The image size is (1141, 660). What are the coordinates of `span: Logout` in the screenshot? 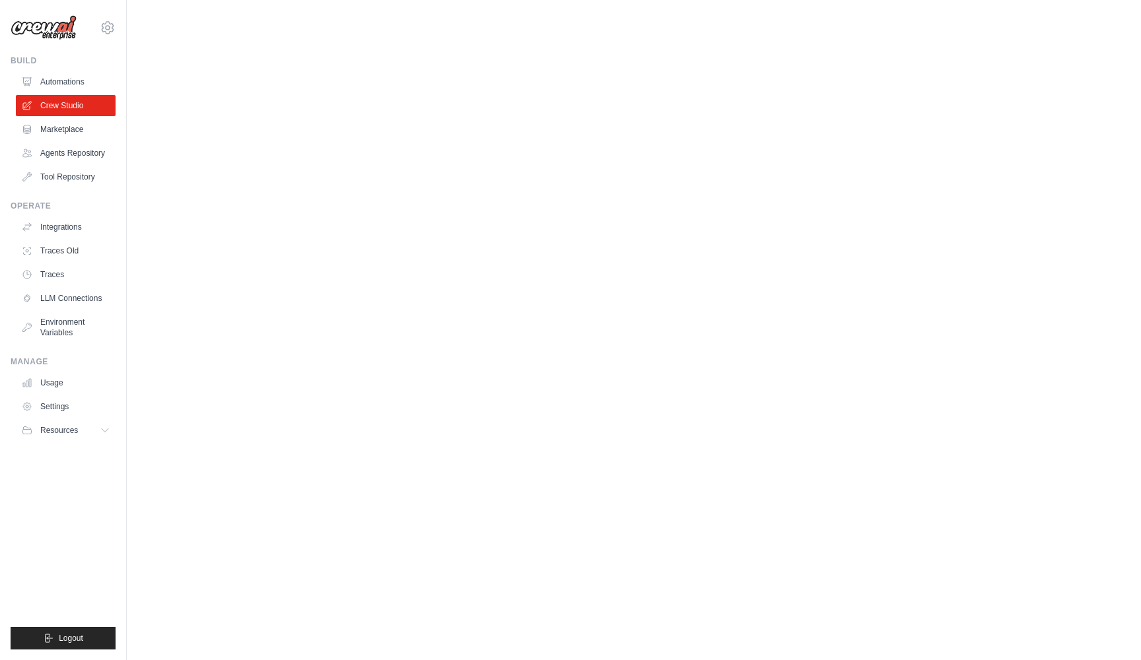 It's located at (71, 639).